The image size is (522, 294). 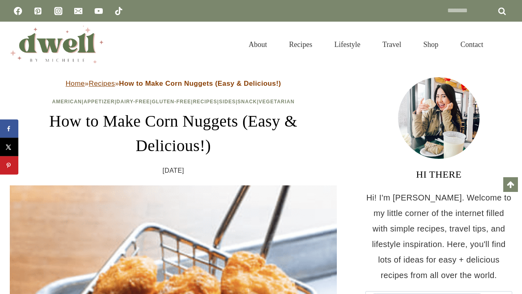 I want to click on nav: Primary Navigation, so click(x=366, y=44).